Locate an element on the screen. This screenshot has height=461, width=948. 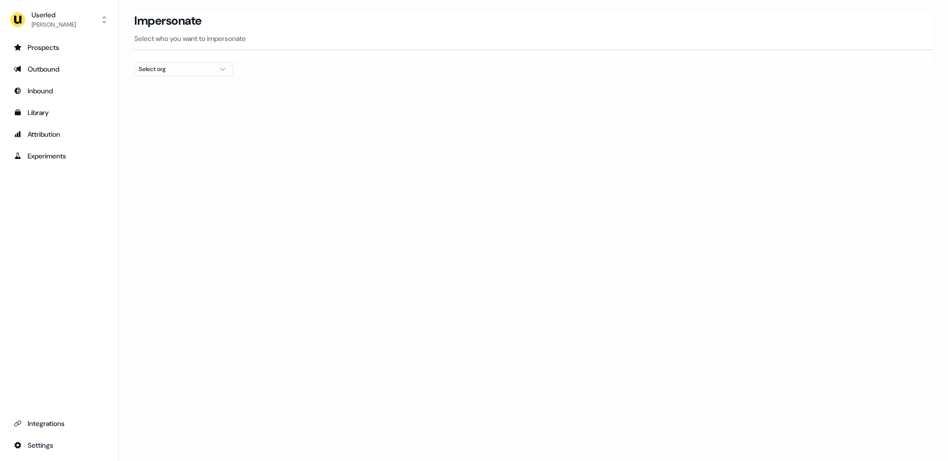
div: Settings is located at coordinates (59, 445).